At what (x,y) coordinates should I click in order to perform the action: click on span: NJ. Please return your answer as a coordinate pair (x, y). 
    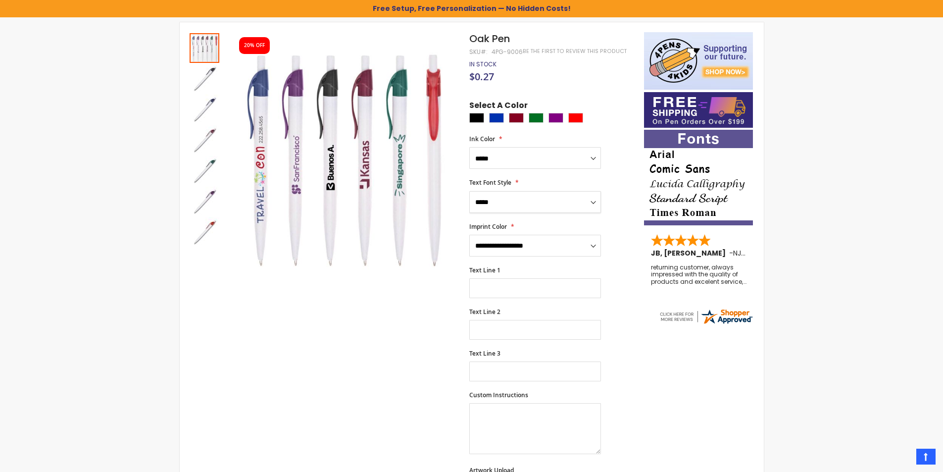
    Looking at the image, I should click on (739, 253).